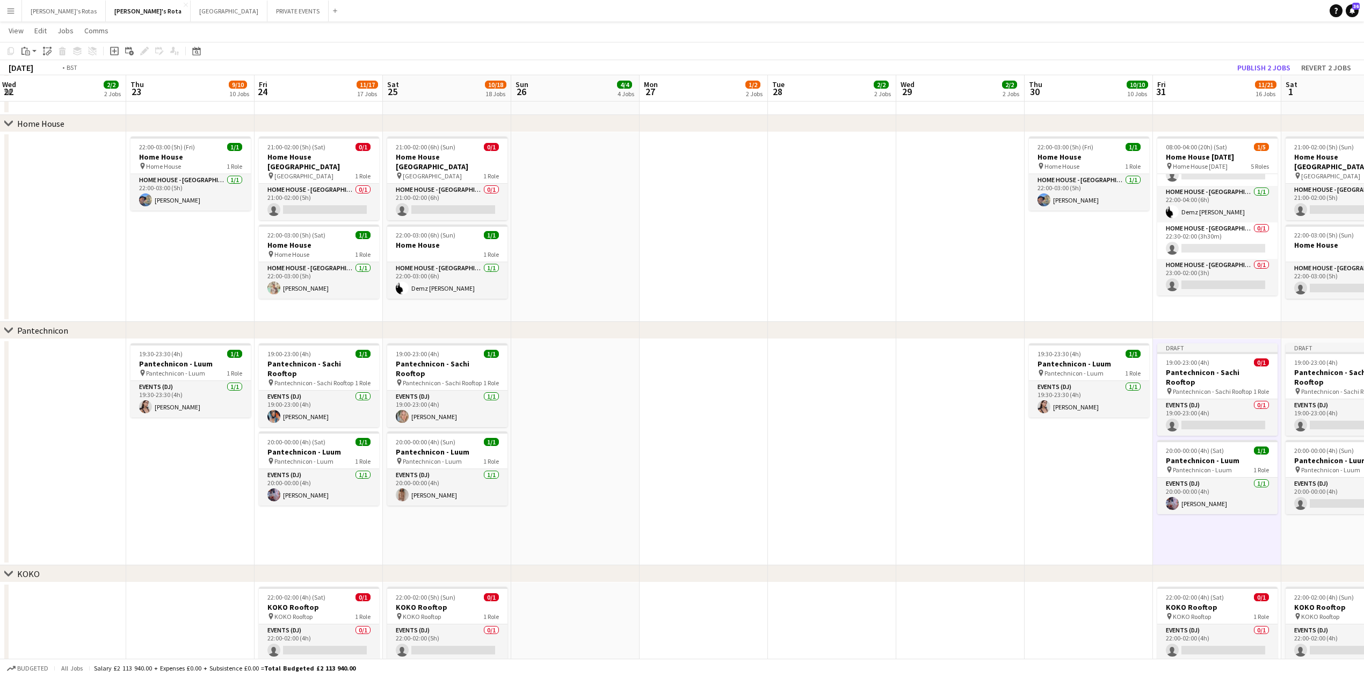 The width and height of the screenshot is (1364, 677). What do you see at coordinates (27, 668) in the screenshot?
I see `button: Budgeted` at bounding box center [27, 668].